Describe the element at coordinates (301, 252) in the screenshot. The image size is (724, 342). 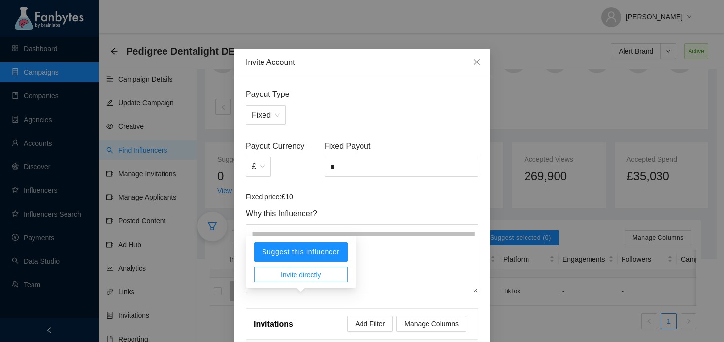
I see `button: Suggest this influencer` at that location.